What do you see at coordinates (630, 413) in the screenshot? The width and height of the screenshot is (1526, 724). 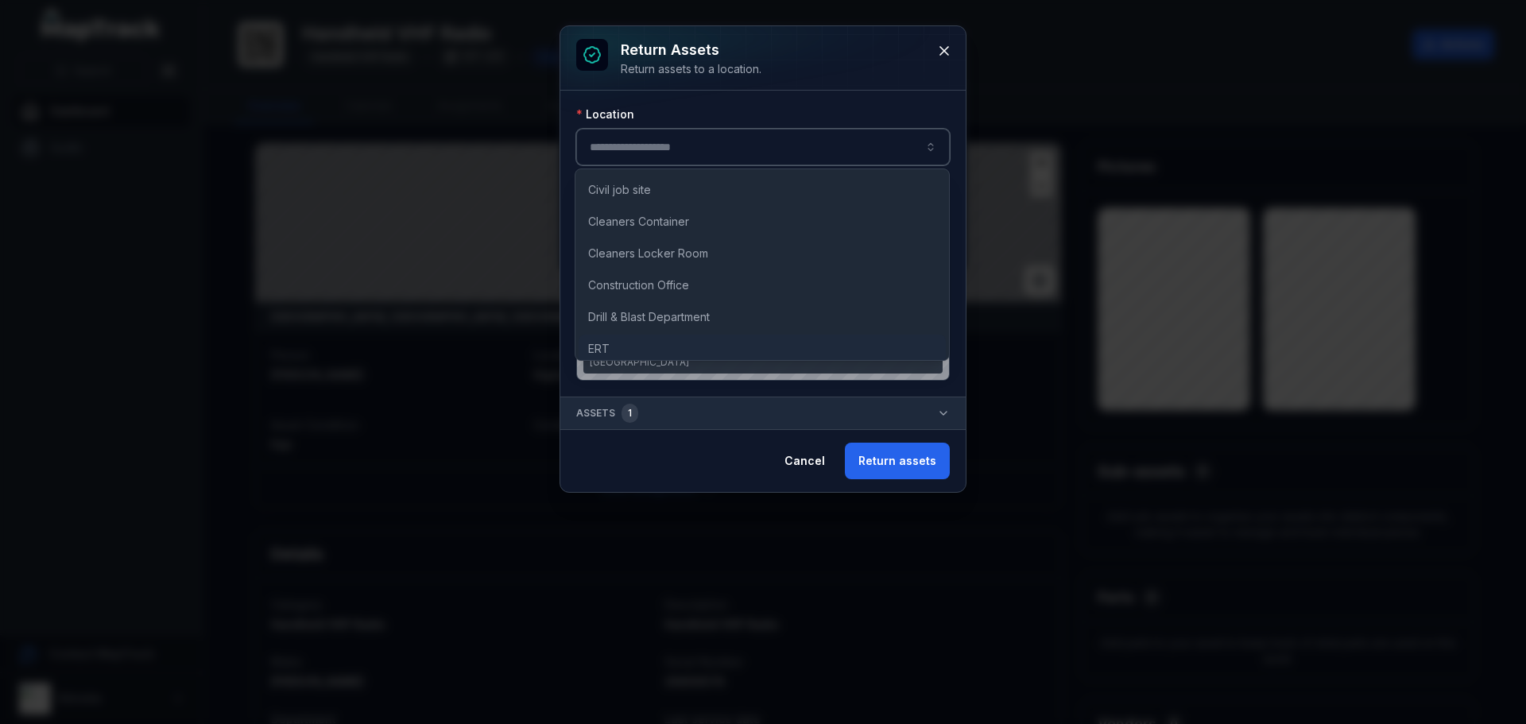 I see `div: 1` at bounding box center [630, 413].